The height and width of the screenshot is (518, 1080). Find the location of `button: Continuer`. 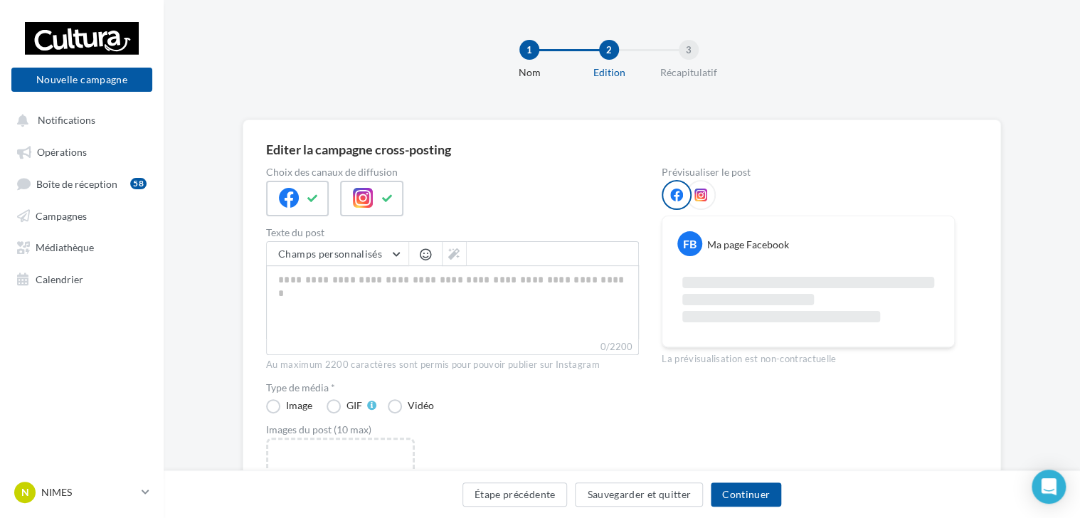

button: Continuer is located at coordinates (746, 495).